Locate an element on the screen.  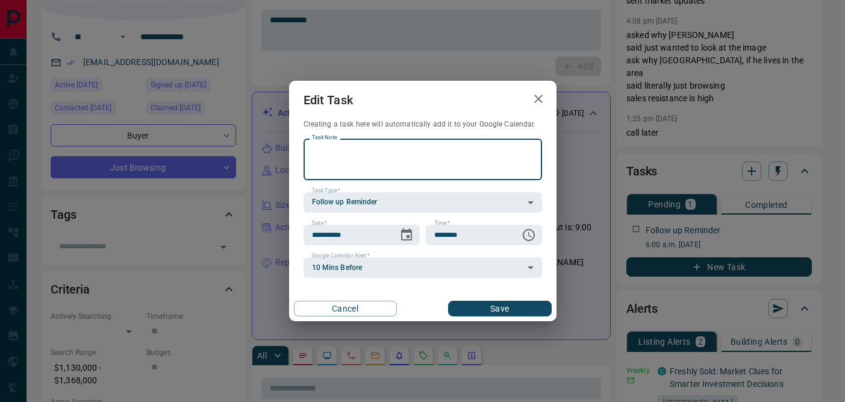
label: Google Calendar Alert is located at coordinates (341, 255).